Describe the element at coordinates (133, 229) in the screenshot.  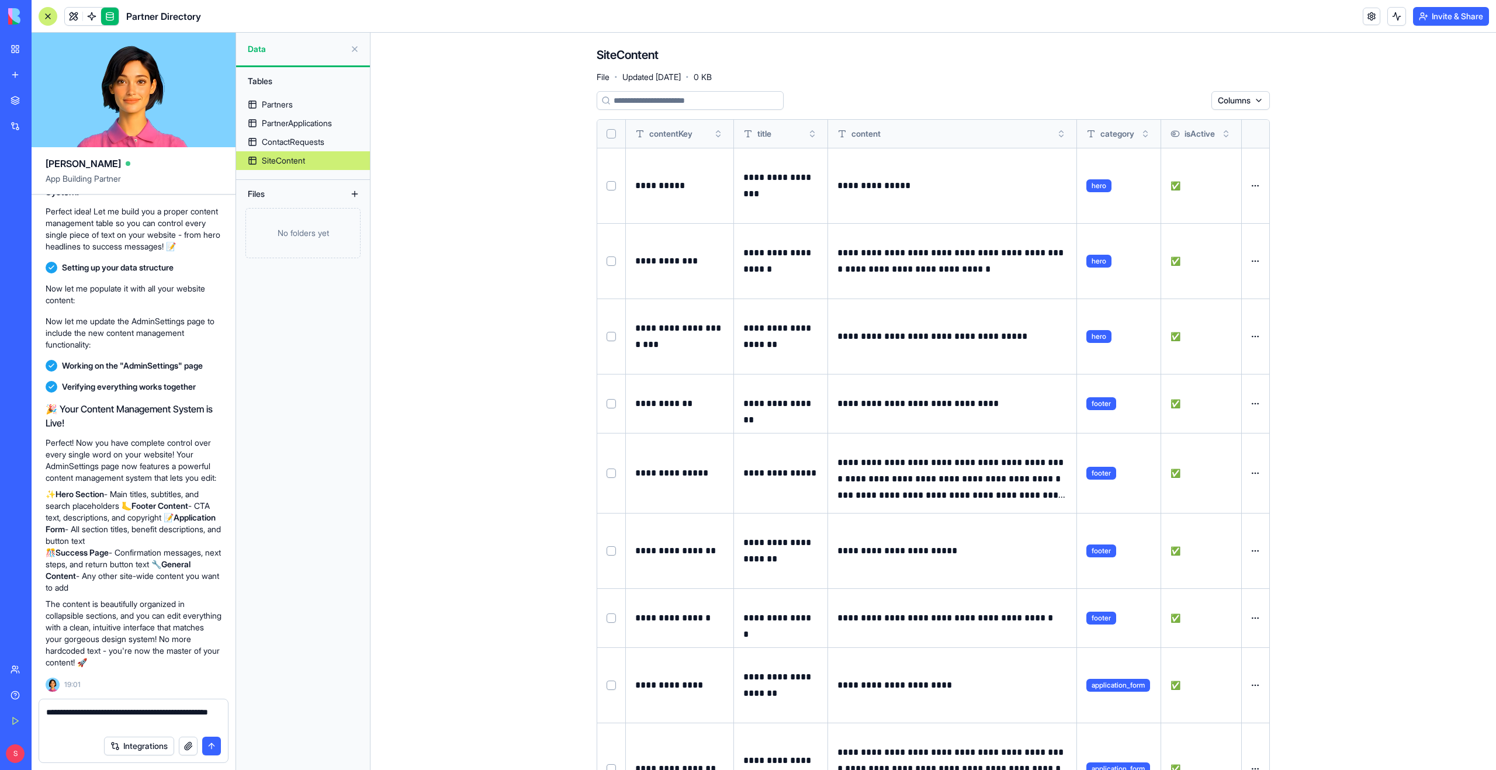
I see `p: Perfect idea! Let me build you a proper content management table so you can control every single ...` at that location.